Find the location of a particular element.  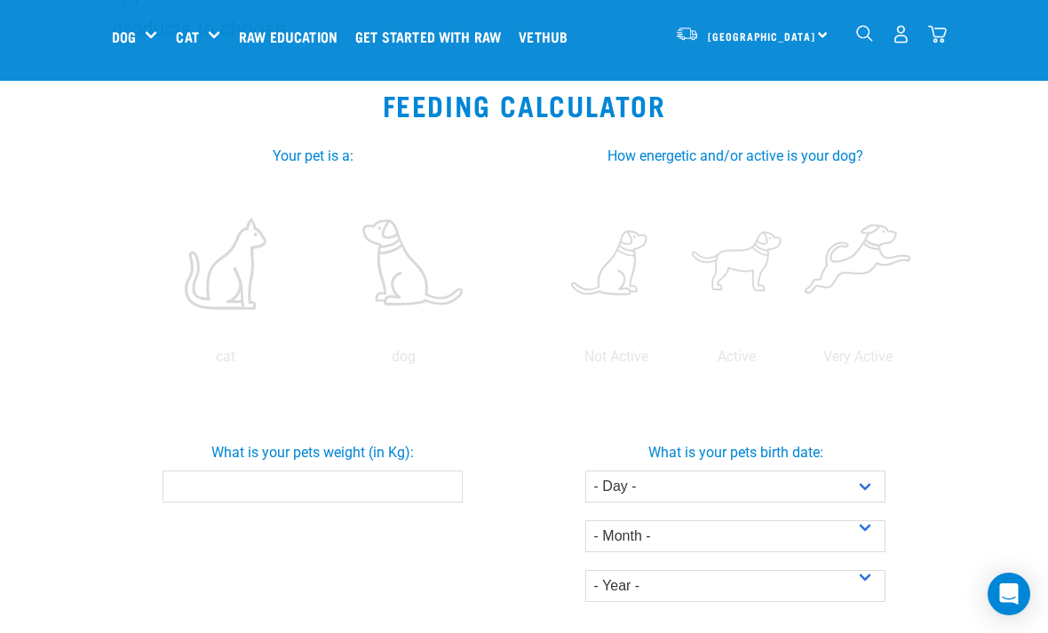

label: Your pet is a: is located at coordinates (313, 156).